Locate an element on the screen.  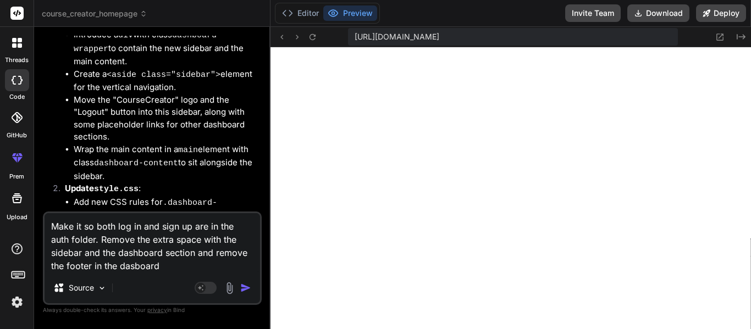
textarea: Make it so both log in and sign up are in the auth folder. Remove the extra space with the sideba... is located at coordinates (152, 243).